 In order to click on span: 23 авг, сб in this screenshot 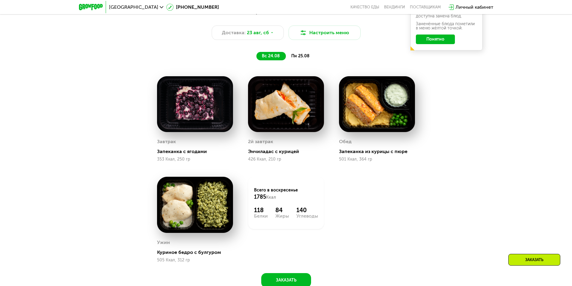, I will do `click(258, 33)`.